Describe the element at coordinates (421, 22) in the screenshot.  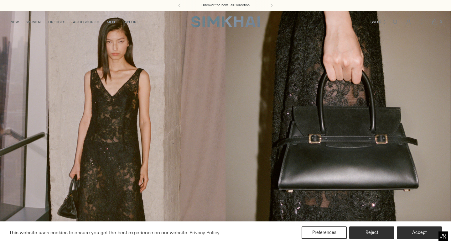
I see `a: Wishlist` at that location.